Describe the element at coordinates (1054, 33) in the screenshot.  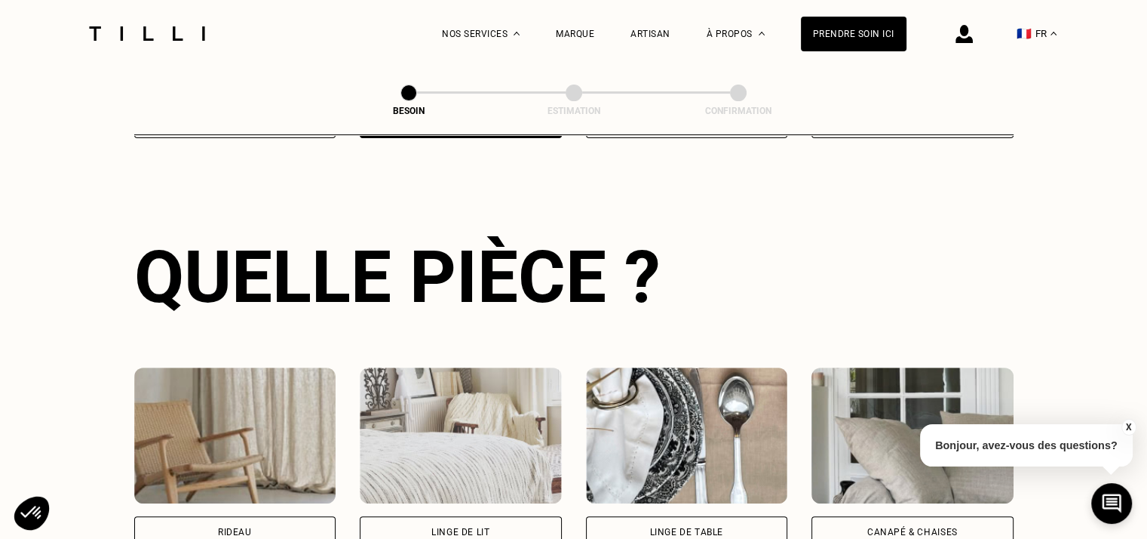
I see `img: menu déroulant` at that location.